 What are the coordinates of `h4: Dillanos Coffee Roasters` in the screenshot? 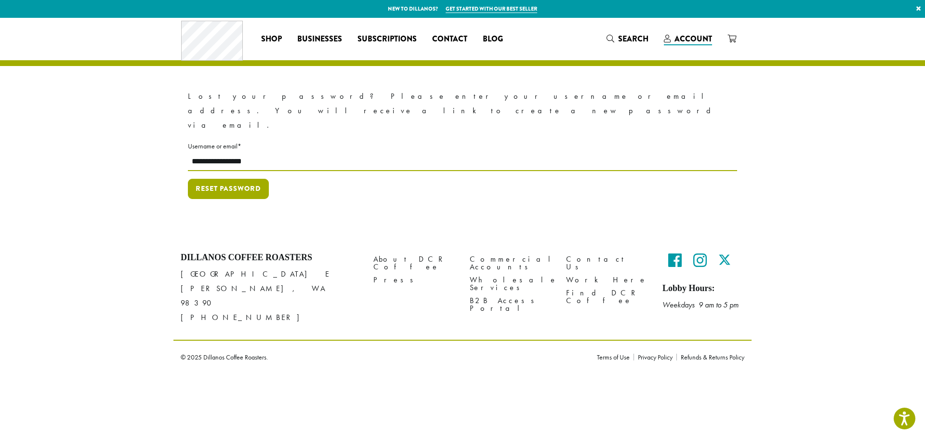 It's located at (270, 258).